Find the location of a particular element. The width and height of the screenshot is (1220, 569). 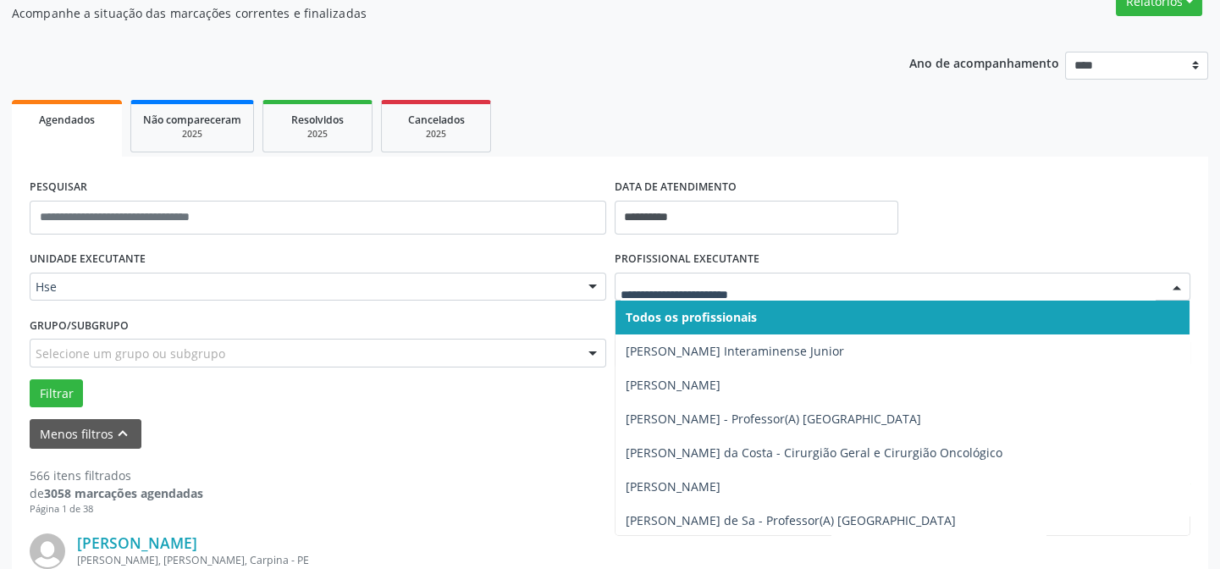

span: Cancelados is located at coordinates (436, 119).